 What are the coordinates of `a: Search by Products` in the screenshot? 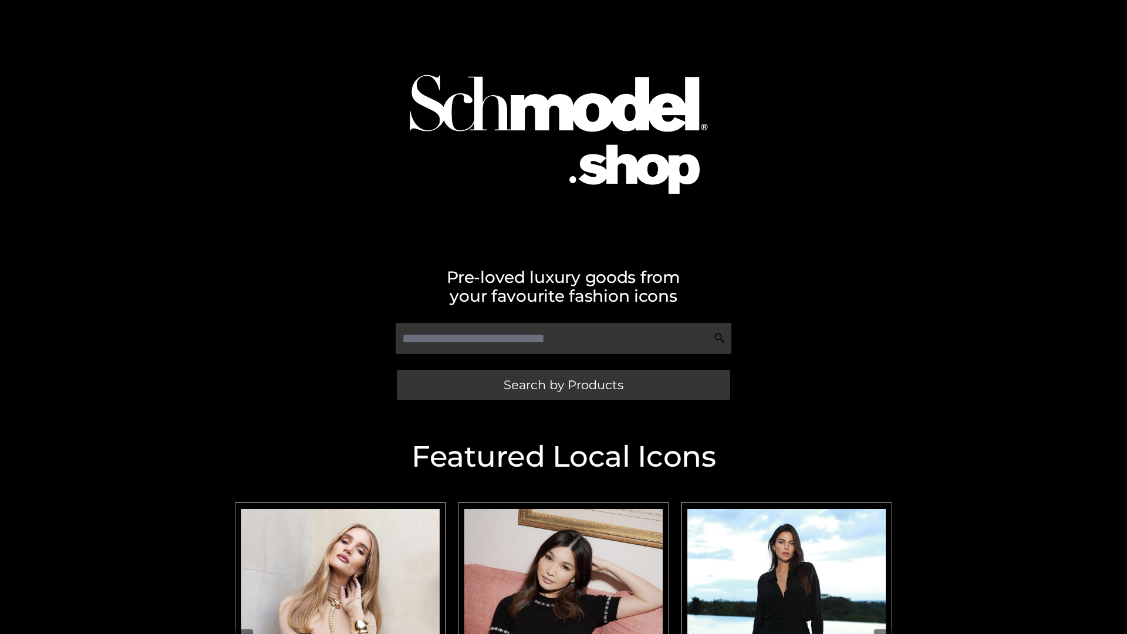 It's located at (564, 385).